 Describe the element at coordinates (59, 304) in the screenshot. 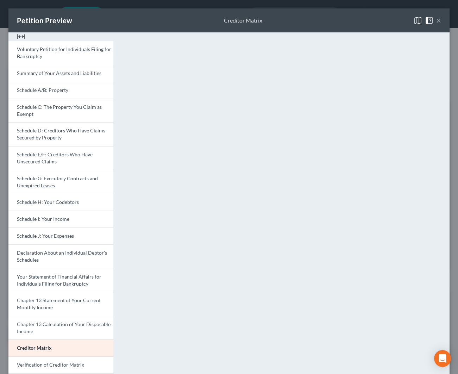

I see `span: Chapter 13 Statement of Your Current Monthly Income` at that location.